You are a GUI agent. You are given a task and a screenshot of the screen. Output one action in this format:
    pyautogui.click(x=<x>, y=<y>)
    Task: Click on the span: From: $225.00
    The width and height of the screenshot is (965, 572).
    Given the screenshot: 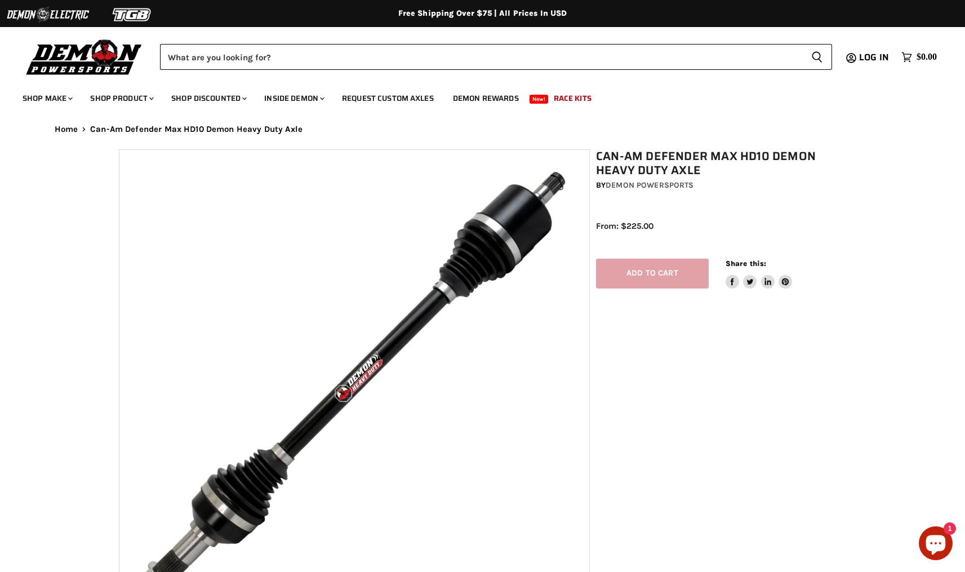 What is the action you would take?
    pyautogui.click(x=625, y=226)
    